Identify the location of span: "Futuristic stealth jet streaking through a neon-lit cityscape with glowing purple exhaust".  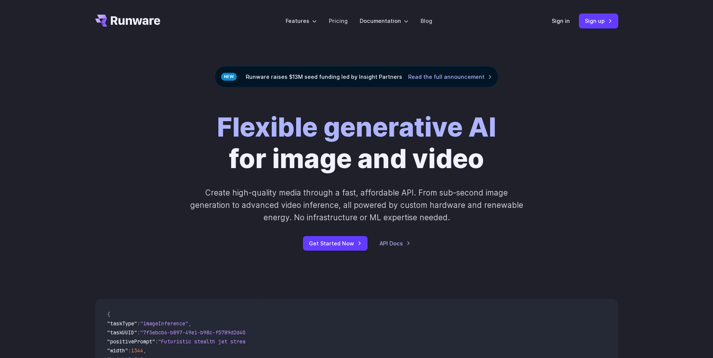
(295, 342).